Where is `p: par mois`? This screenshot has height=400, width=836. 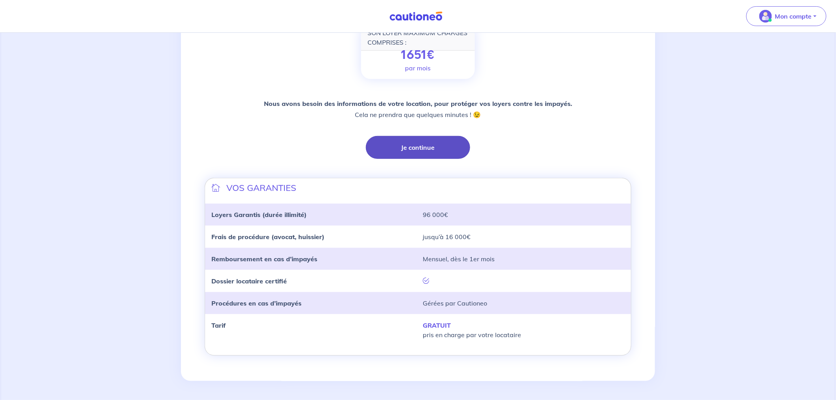
p: par mois is located at coordinates (418, 68).